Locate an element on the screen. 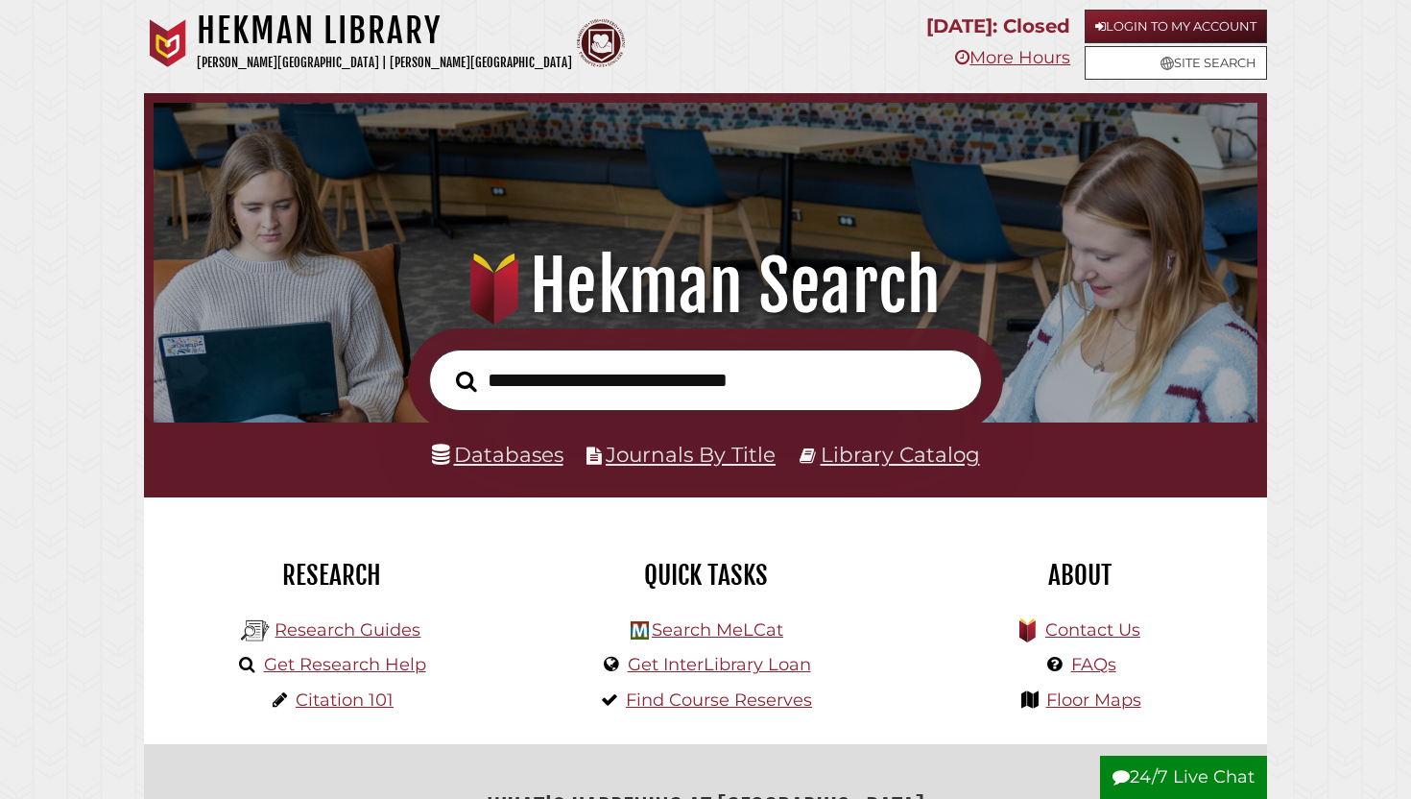 This screenshot has width=1411, height=799. a: Get Research Help is located at coordinates (345, 664).